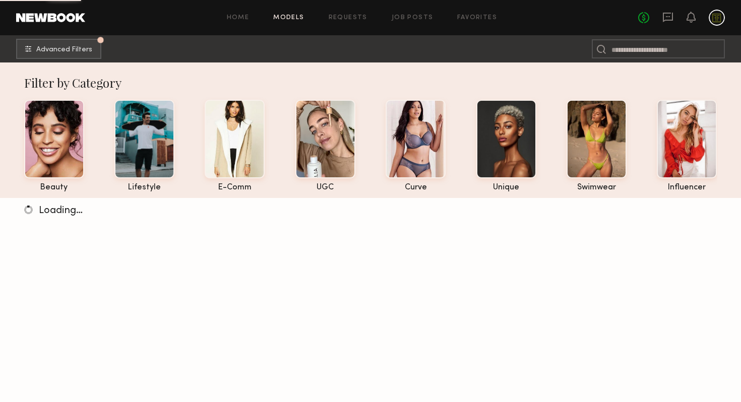 The image size is (741, 402). I want to click on div: influencer, so click(687, 188).